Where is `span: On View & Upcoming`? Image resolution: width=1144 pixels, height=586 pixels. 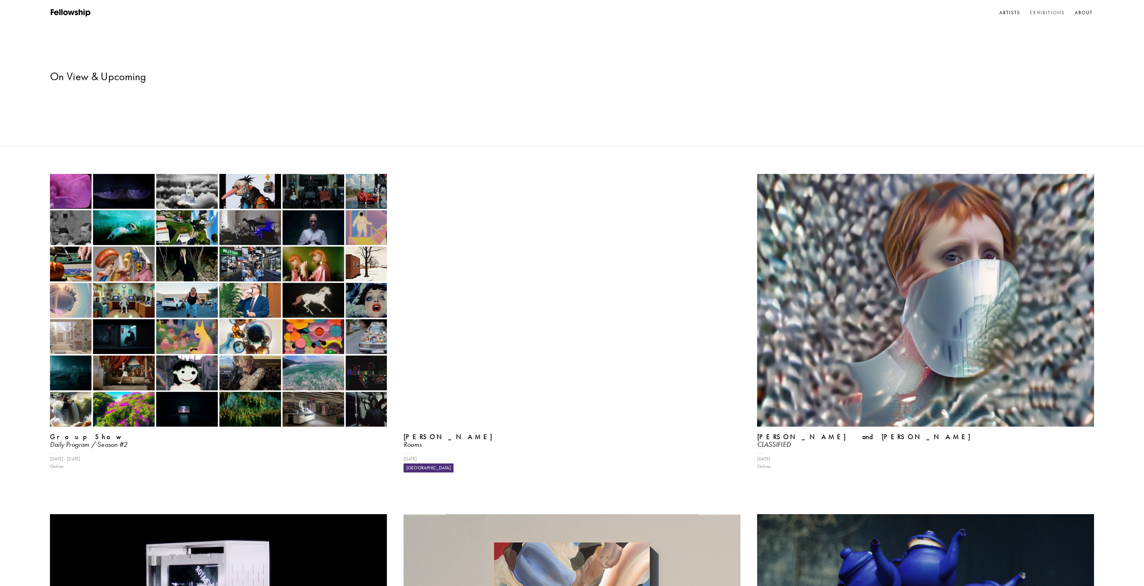 span: On View & Upcoming is located at coordinates (98, 76).